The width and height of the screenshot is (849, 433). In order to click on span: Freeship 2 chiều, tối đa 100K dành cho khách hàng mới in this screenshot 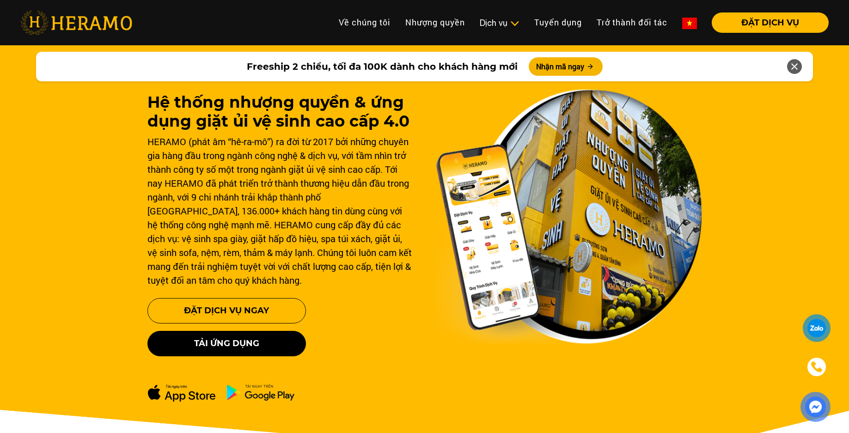, I will do `click(382, 67)`.